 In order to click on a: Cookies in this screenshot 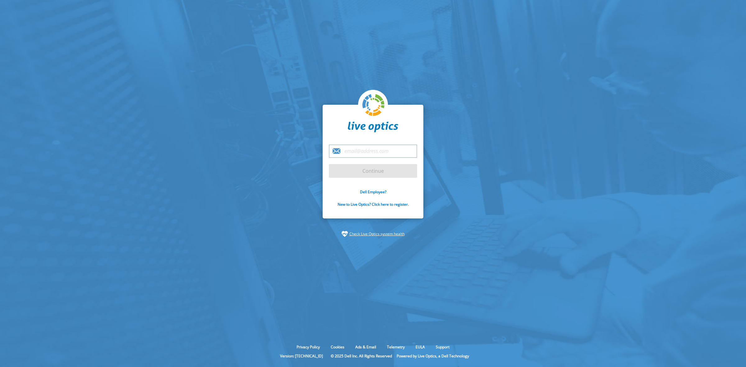, I will do `click(338, 347)`.